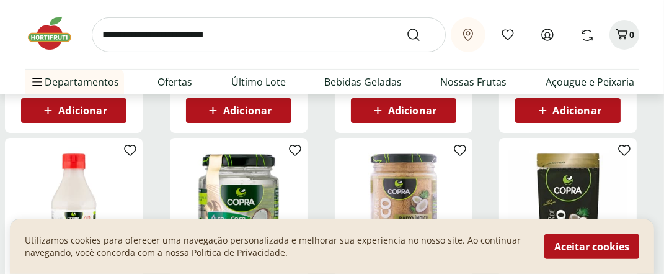 This screenshot has height=274, width=664. Describe the element at coordinates (632, 34) in the screenshot. I see `span: 0` at that location.